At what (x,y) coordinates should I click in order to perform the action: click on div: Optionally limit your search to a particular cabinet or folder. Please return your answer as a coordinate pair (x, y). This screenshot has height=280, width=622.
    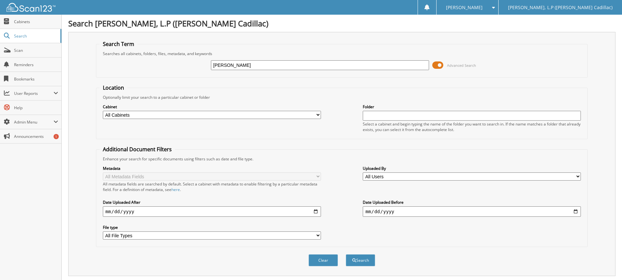
    Looking at the image, I should click on (342, 97).